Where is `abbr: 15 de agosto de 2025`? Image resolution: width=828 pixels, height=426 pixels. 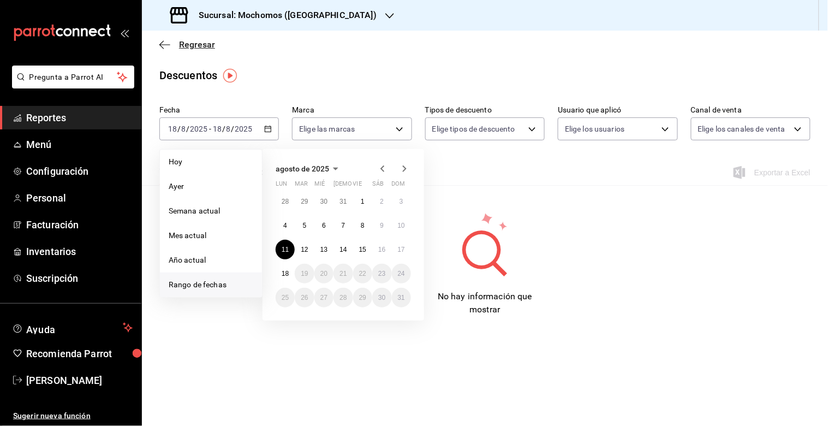
abbr: 15 de agosto de 2025 is located at coordinates (362, 249).